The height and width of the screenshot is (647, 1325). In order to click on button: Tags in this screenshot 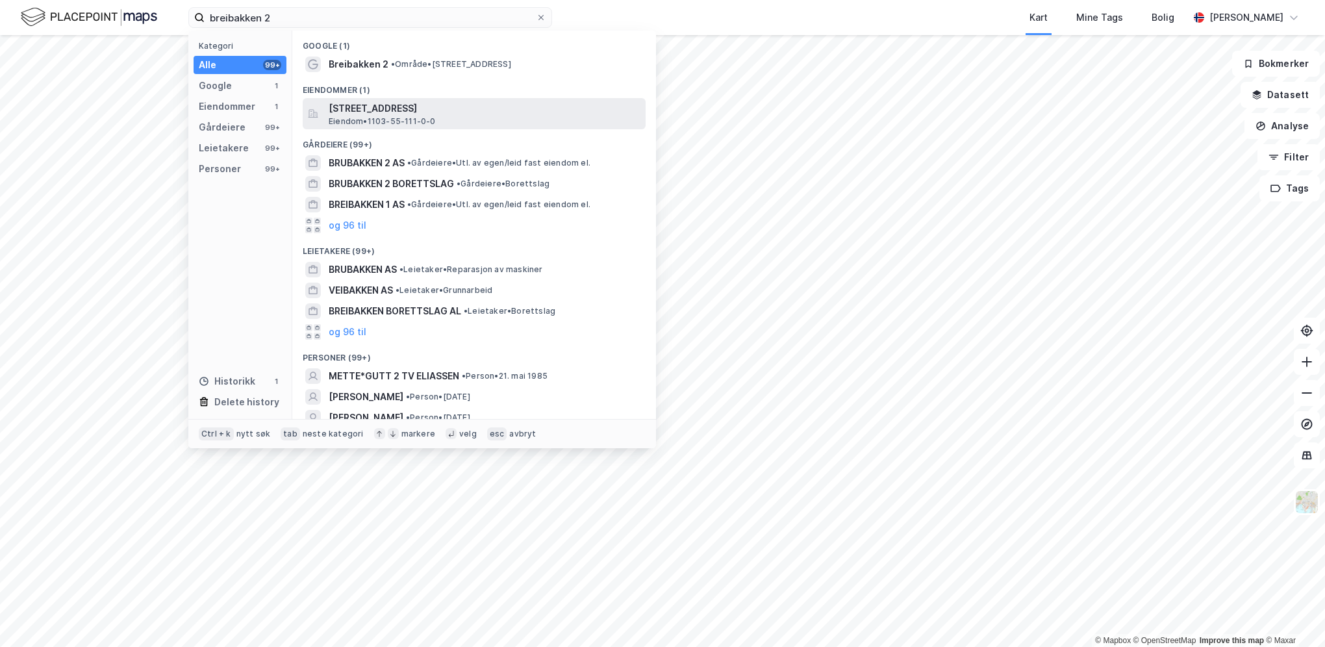, I will do `click(1290, 188)`.